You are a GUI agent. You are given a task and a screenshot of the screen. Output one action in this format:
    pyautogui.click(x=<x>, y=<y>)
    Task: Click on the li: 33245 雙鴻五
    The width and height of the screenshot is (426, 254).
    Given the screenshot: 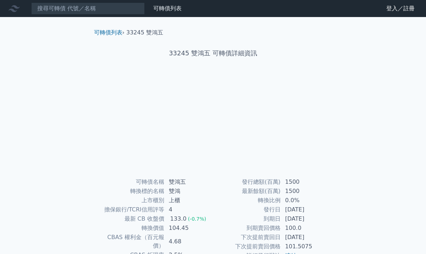 What is the action you would take?
    pyautogui.click(x=145, y=33)
    